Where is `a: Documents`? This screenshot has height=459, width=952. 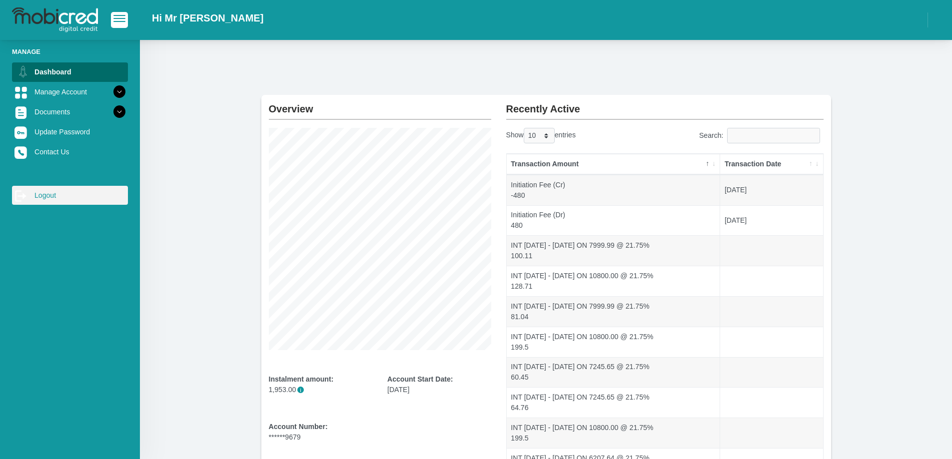
a: Documents is located at coordinates (70, 112).